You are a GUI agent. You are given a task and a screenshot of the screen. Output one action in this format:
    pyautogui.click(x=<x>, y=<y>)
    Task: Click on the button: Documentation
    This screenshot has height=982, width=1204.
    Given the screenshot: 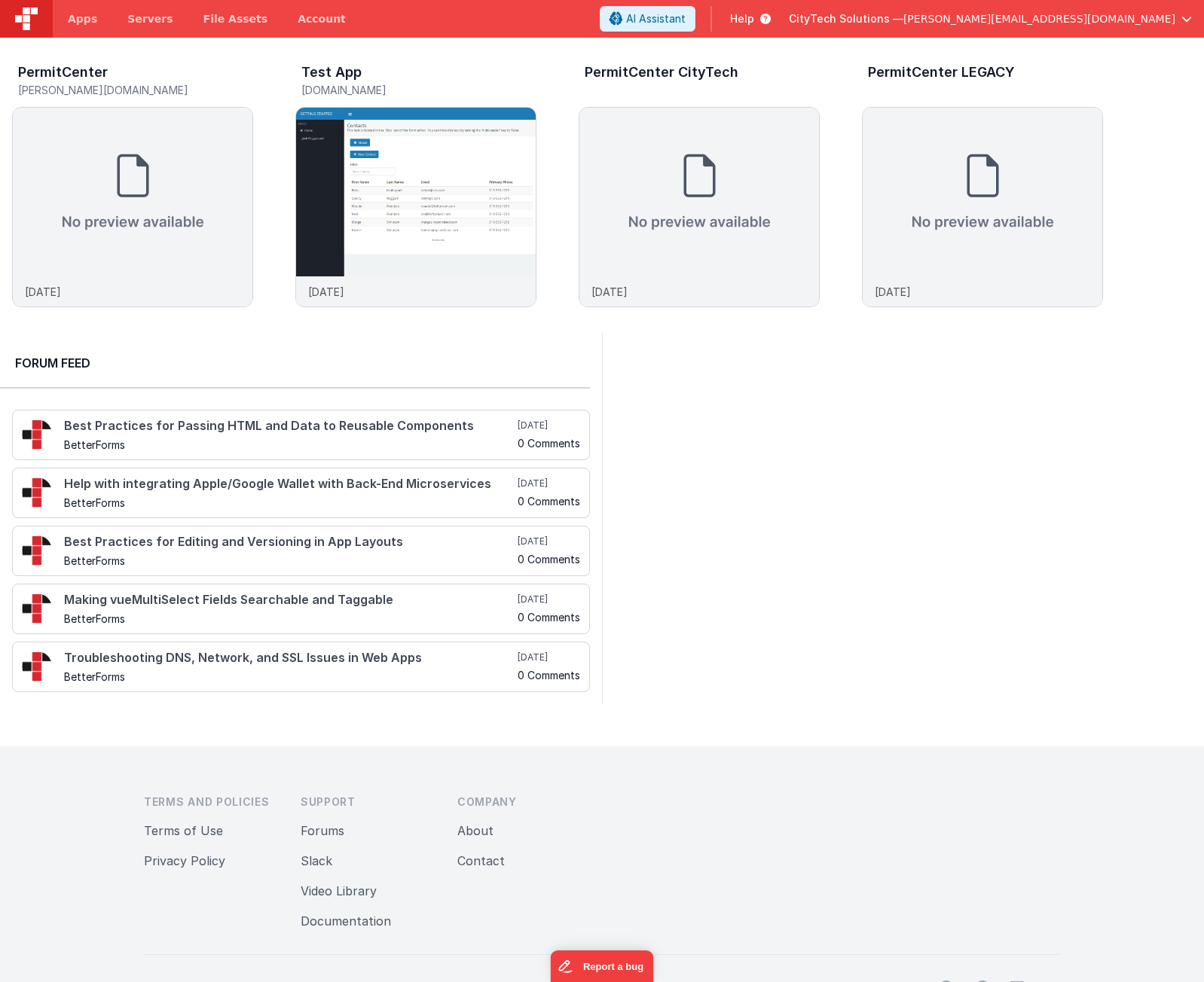 What is the action you would take?
    pyautogui.click(x=346, y=921)
    